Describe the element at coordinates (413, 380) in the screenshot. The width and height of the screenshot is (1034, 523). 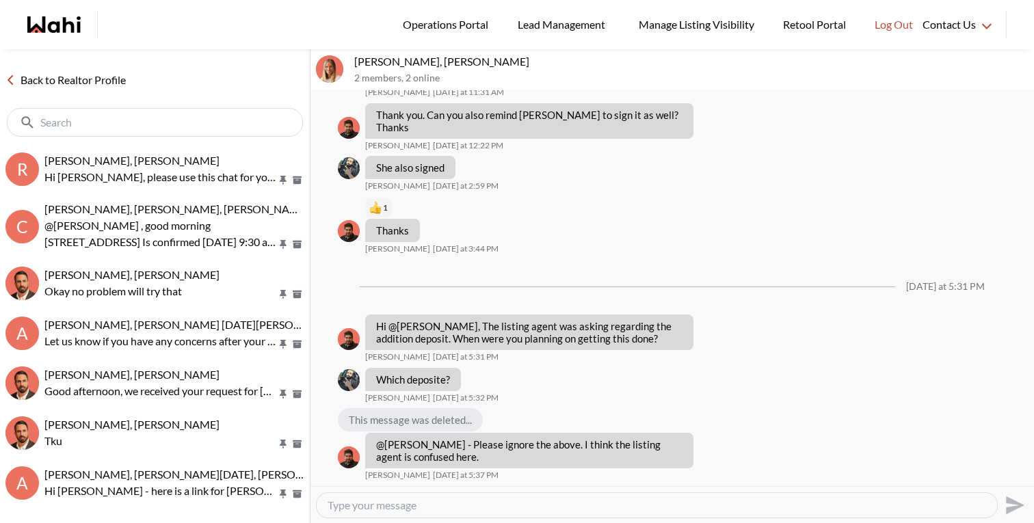
I see `p: Which deposite?` at that location.